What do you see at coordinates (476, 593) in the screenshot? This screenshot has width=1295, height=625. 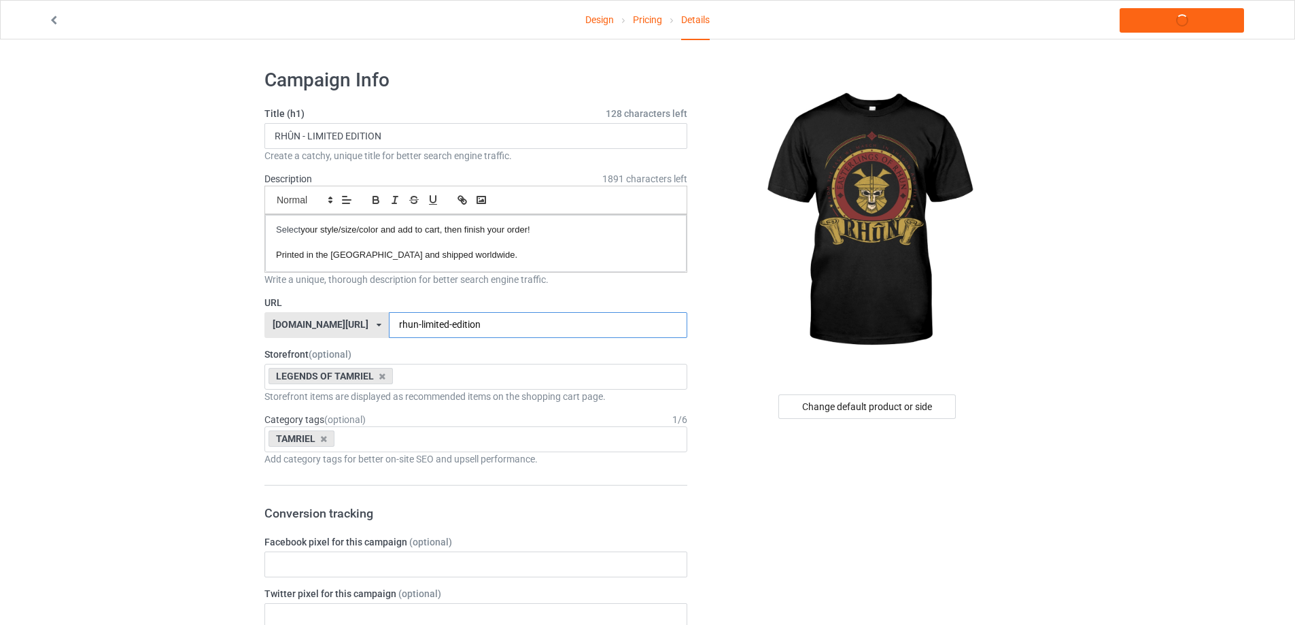 I see `label: Twitter pixel for this campaign` at bounding box center [476, 593].